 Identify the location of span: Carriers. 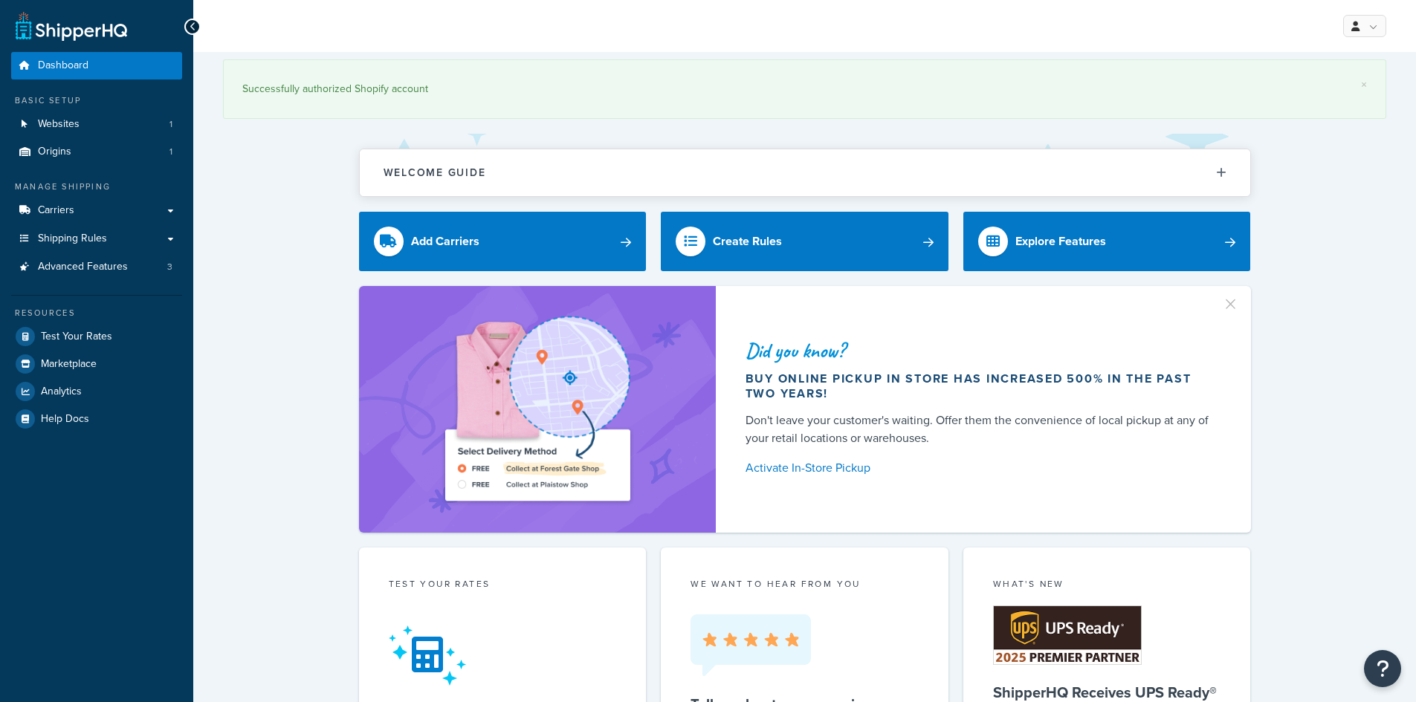
(56, 210).